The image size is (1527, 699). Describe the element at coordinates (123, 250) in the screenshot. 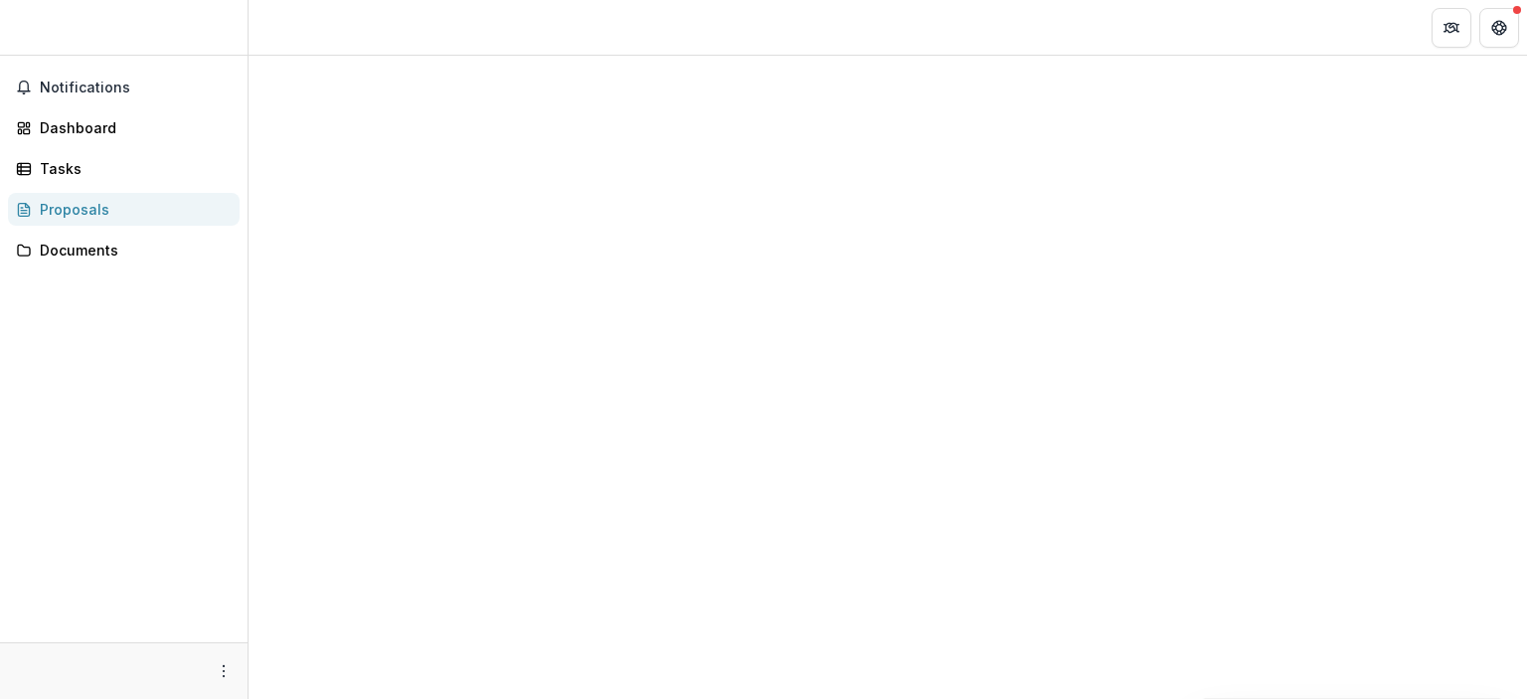

I see `a: Documents` at that location.